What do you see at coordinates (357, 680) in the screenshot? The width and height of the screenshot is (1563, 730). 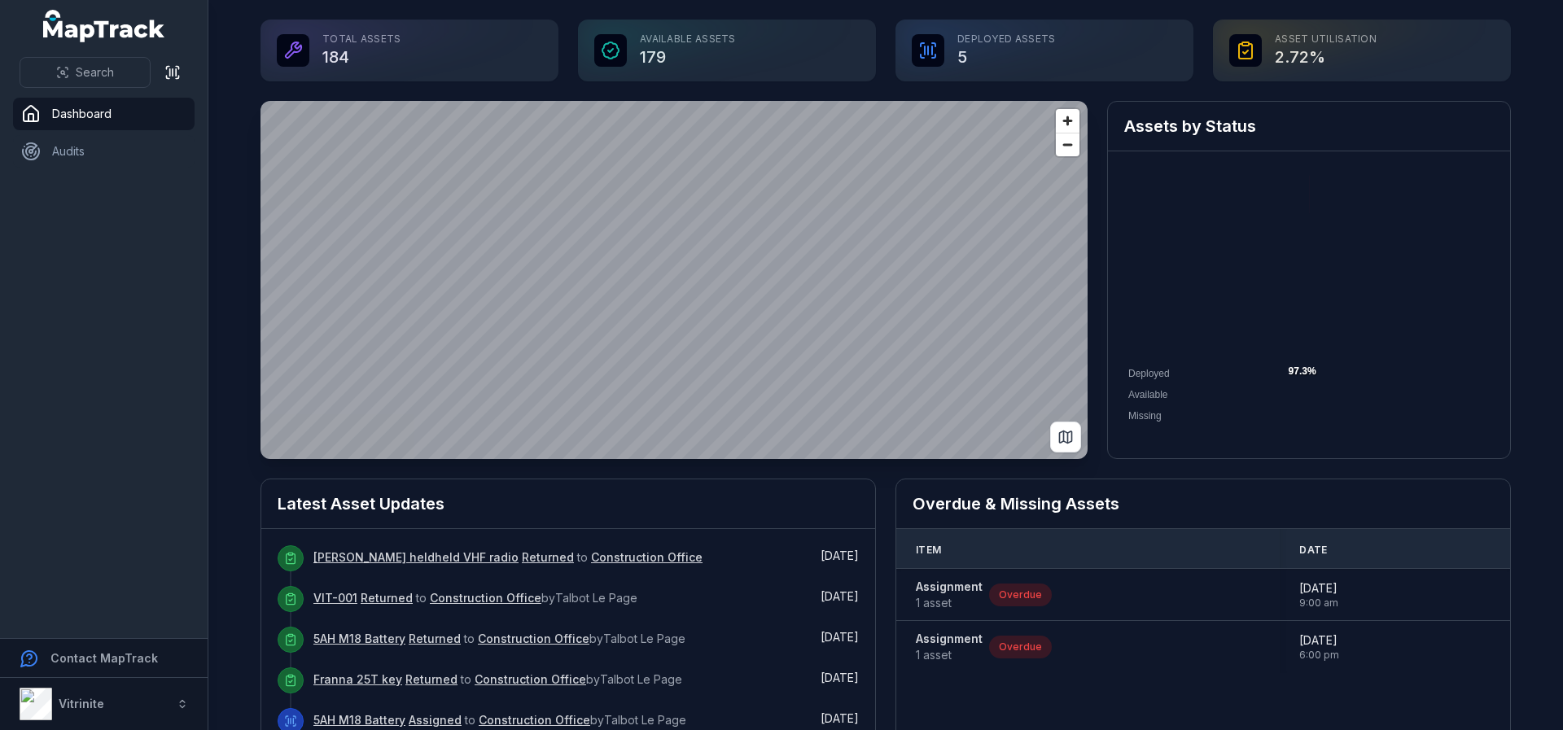 I see `a: Franna 25T key` at bounding box center [357, 680].